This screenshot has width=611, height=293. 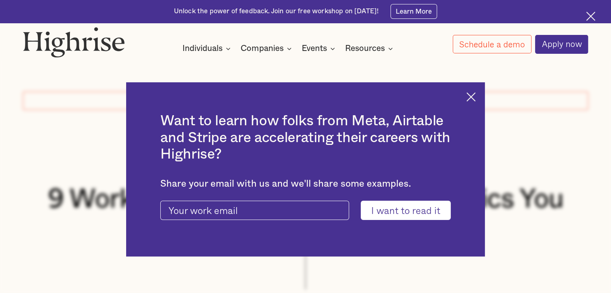 What do you see at coordinates (492, 44) in the screenshot?
I see `a: Schedule a demo` at bounding box center [492, 44].